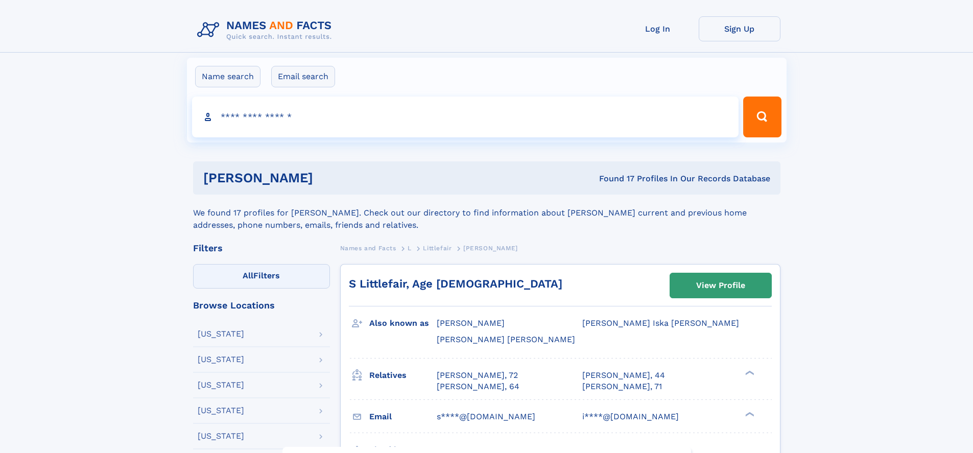 The width and height of the screenshot is (973, 453). What do you see at coordinates (721, 286) in the screenshot?
I see `a: View Profile` at bounding box center [721, 286].